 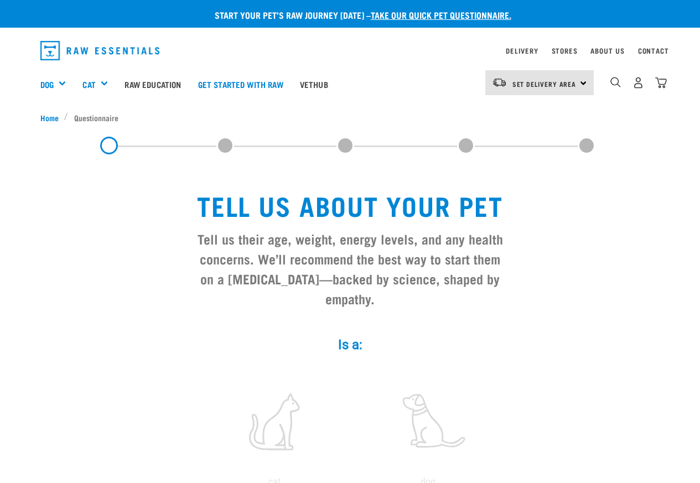 I want to click on a: Cat, so click(x=88, y=84).